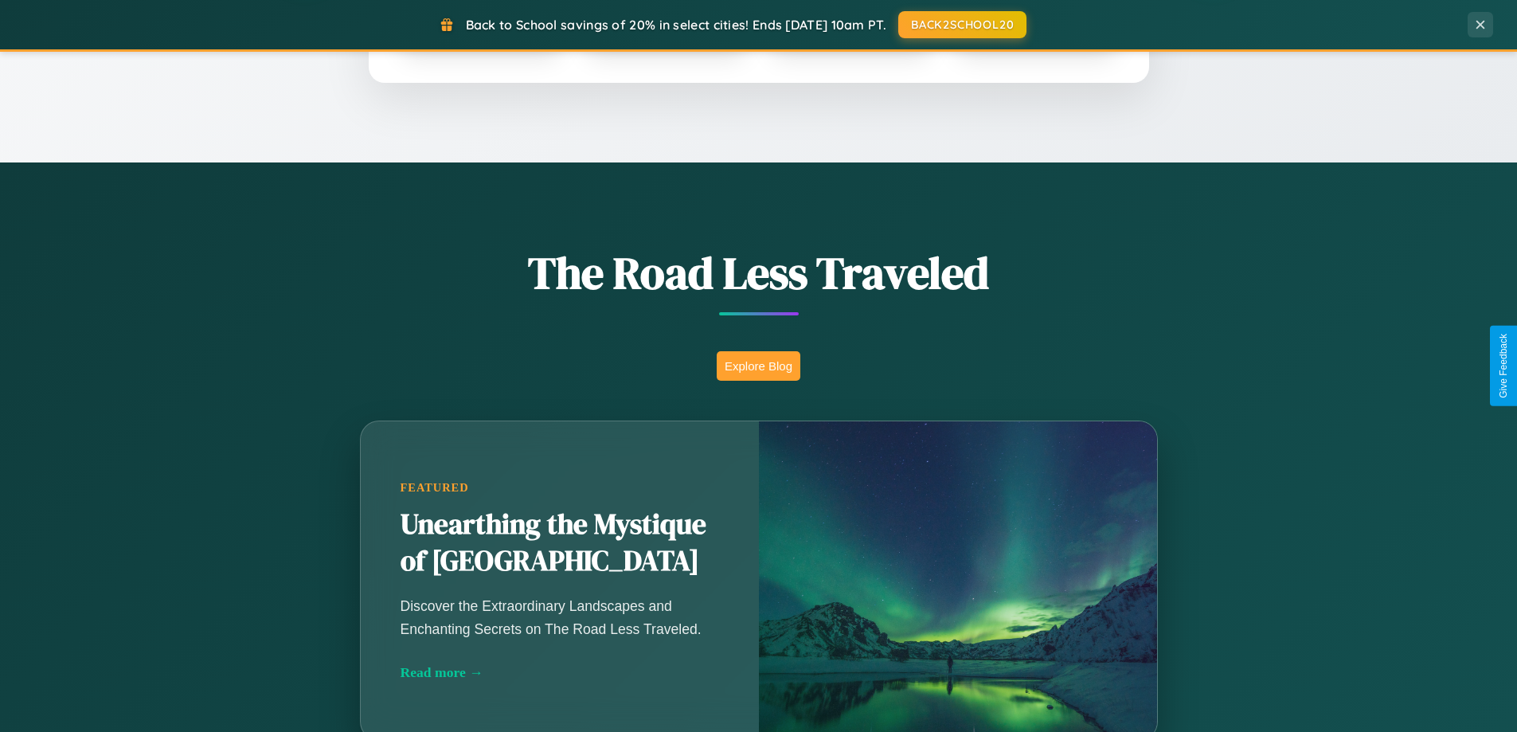 The width and height of the screenshot is (1517, 732). I want to click on button: BACK2SCHOOL20, so click(962, 25).